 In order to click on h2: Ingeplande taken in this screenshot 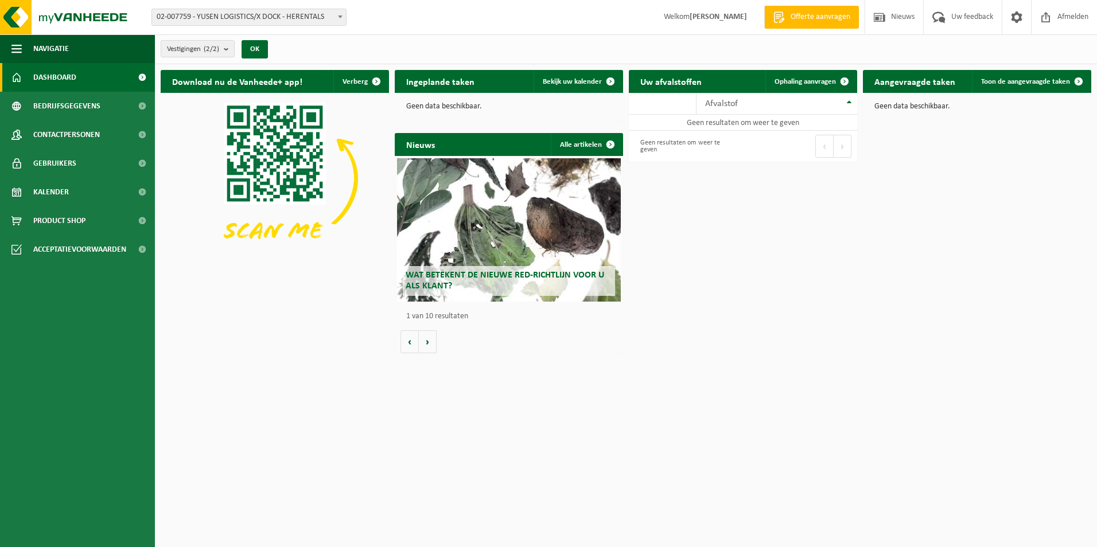, I will do `click(440, 81)`.